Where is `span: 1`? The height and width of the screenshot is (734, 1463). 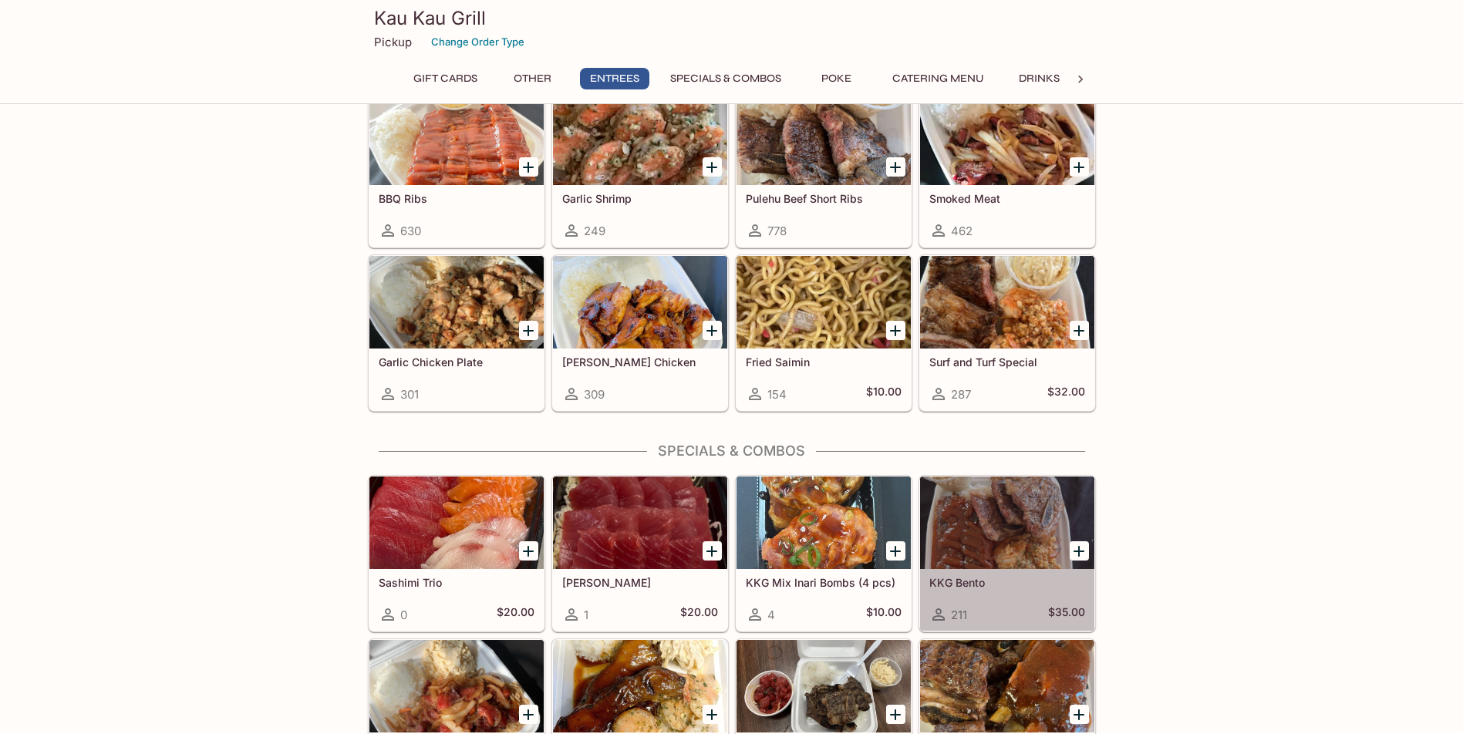
span: 1 is located at coordinates (586, 615).